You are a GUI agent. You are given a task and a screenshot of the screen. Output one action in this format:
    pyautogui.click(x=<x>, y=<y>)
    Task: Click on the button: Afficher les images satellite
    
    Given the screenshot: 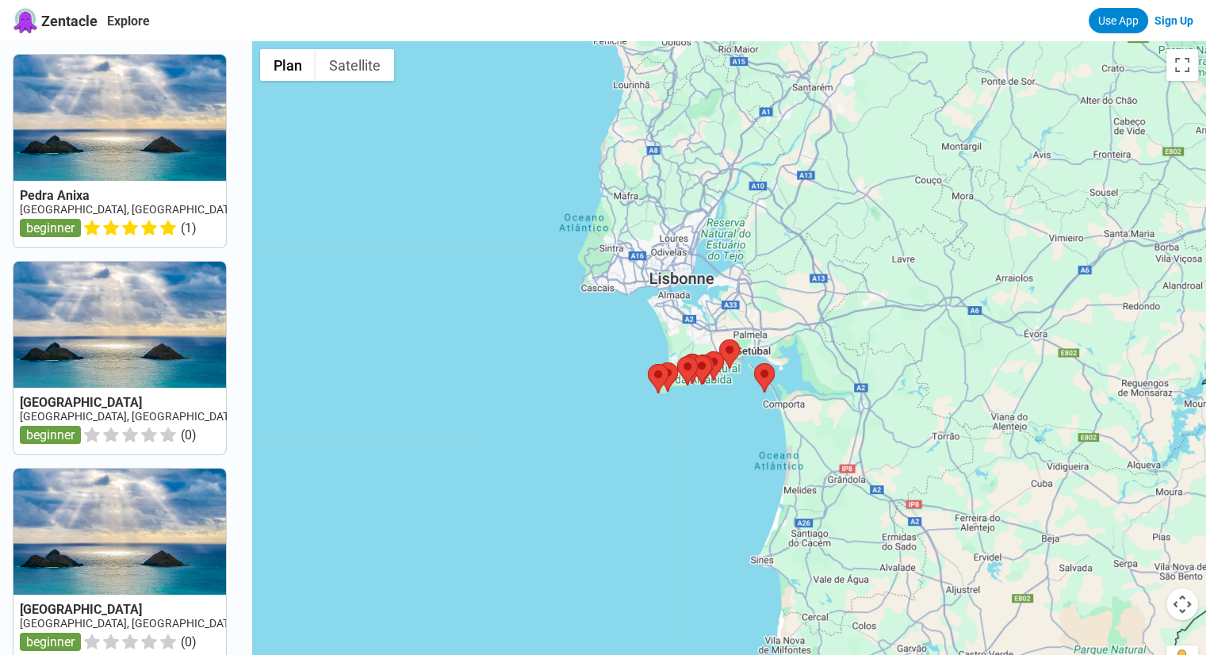 What is the action you would take?
    pyautogui.click(x=354, y=65)
    